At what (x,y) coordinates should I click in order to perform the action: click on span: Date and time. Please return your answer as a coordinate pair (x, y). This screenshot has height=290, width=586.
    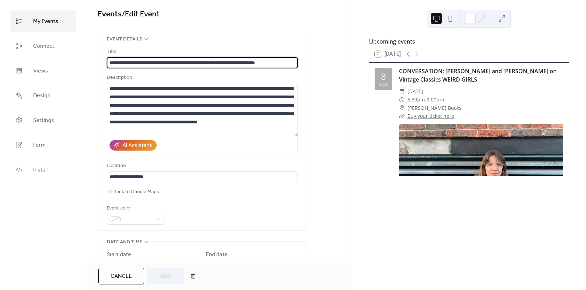
    Looking at the image, I should click on (124, 242).